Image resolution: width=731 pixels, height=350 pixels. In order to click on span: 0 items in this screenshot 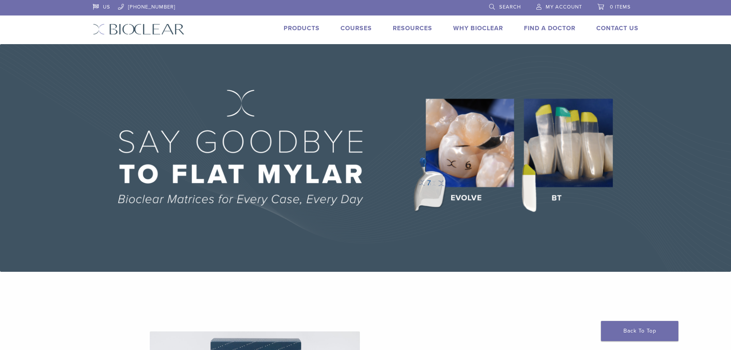, I will do `click(620, 7)`.